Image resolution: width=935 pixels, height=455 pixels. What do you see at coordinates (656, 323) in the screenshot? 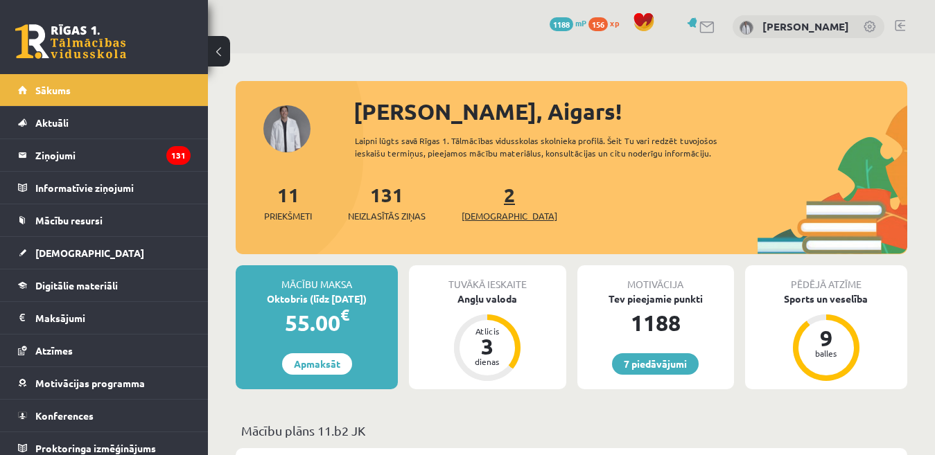
I see `div: 1188` at bounding box center [656, 323].